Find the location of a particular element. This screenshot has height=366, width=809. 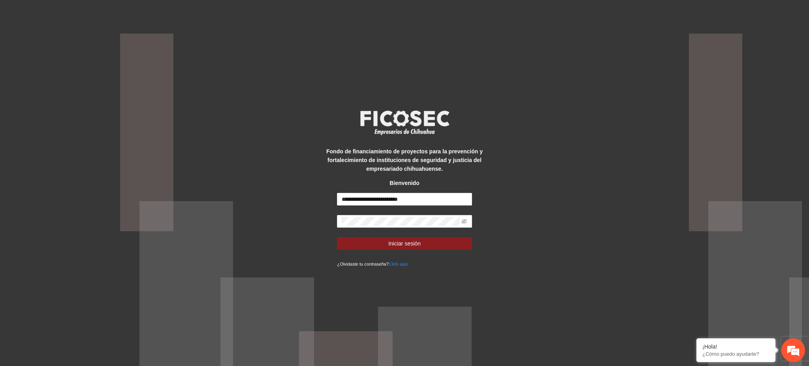

a: Click aqui is located at coordinates (398, 264).